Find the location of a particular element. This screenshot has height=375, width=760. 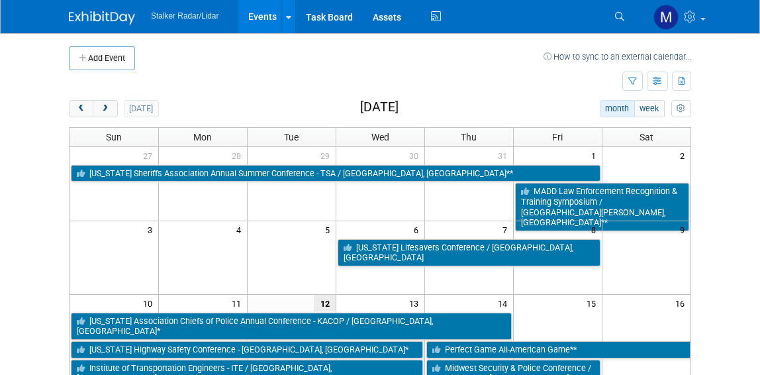

span: 7 is located at coordinates (507, 229).